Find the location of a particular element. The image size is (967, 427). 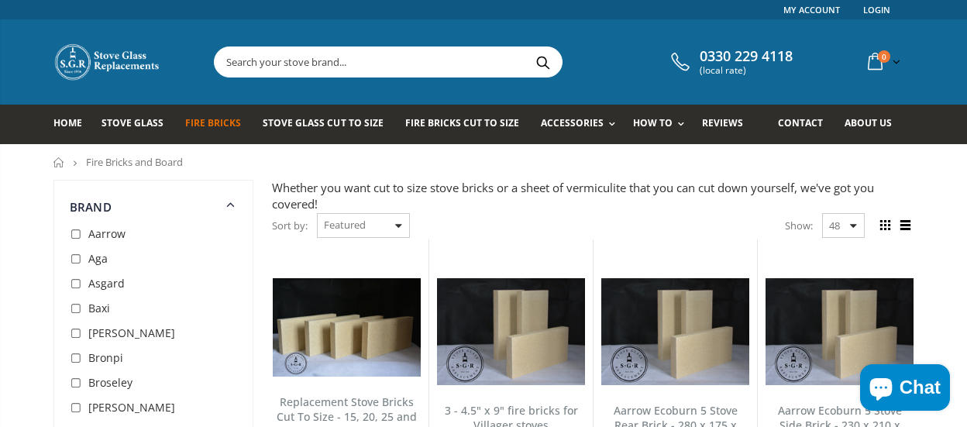

span: About us is located at coordinates (868, 122).